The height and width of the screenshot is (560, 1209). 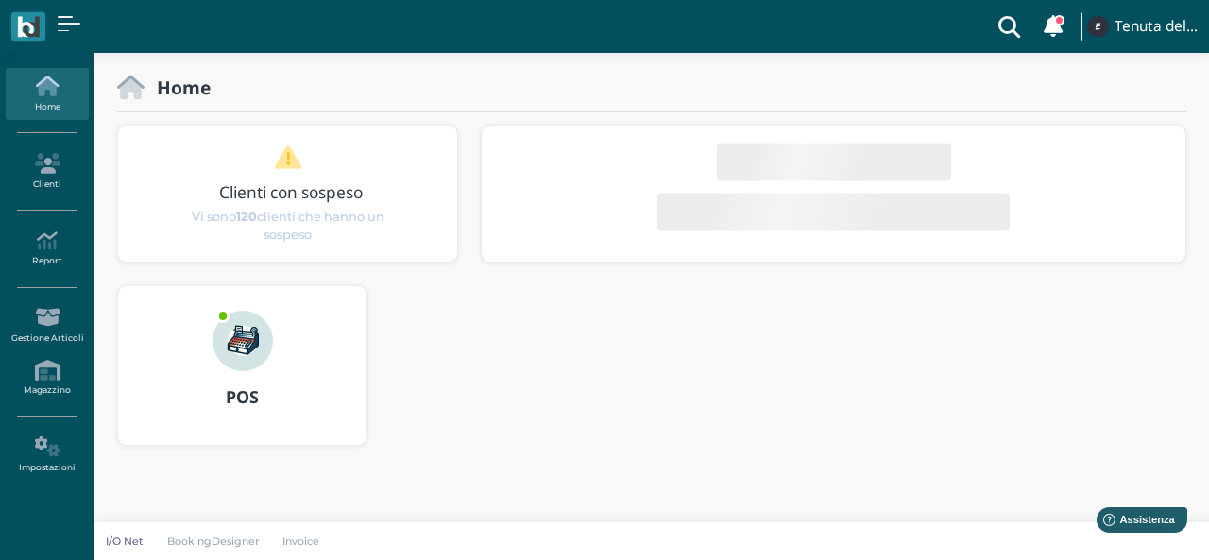 What do you see at coordinates (46, 93) in the screenshot?
I see `a: Home` at bounding box center [46, 93].